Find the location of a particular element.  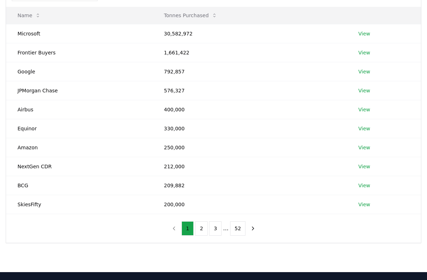

td: BCG is located at coordinates (79, 185).